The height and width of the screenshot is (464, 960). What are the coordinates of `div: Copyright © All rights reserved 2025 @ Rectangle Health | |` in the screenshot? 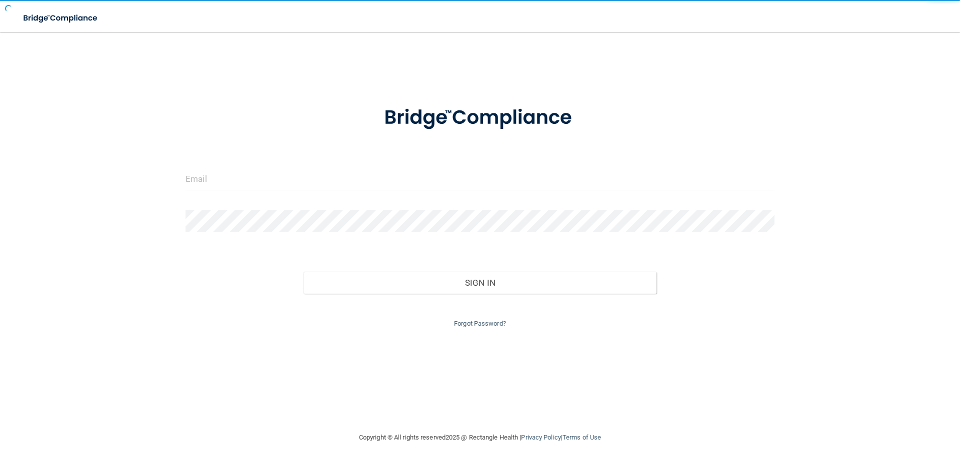 It's located at (480, 438).